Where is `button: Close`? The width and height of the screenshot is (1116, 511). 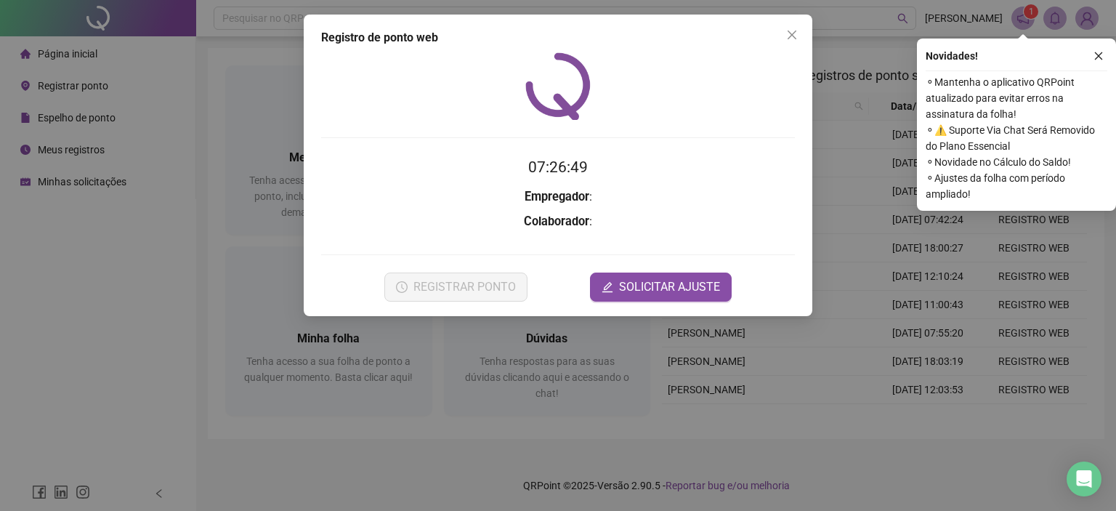
button: Close is located at coordinates (792, 35).